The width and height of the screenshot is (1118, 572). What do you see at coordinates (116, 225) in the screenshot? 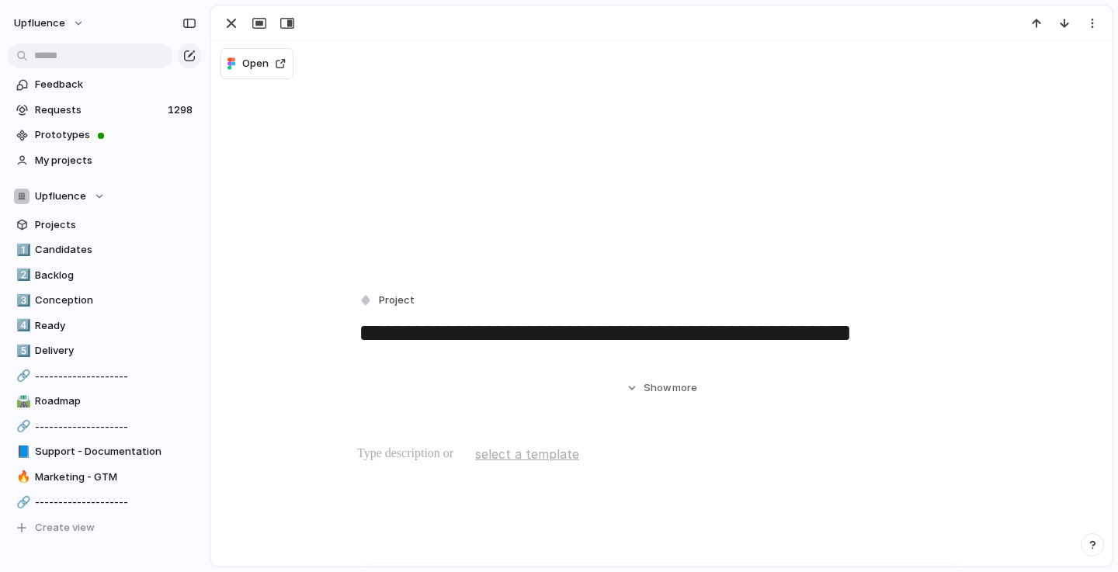
I see `span: Projects` at bounding box center [116, 225].